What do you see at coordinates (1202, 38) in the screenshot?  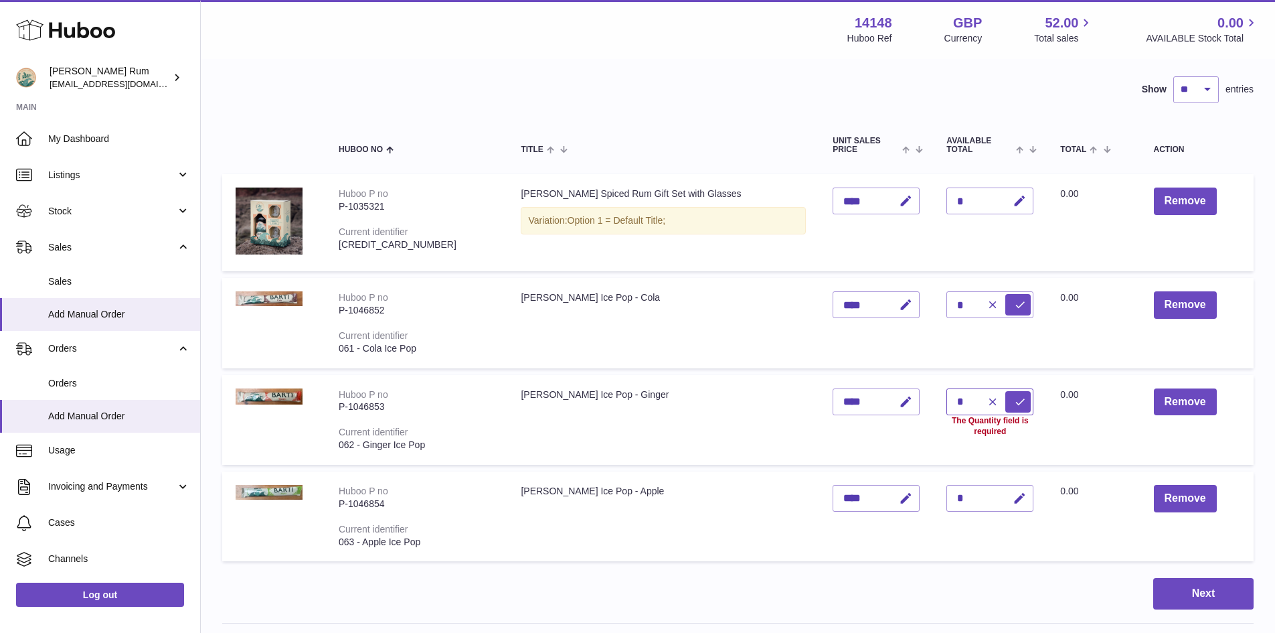 I see `span: AVAILABLE Stock Total` at bounding box center [1202, 38].